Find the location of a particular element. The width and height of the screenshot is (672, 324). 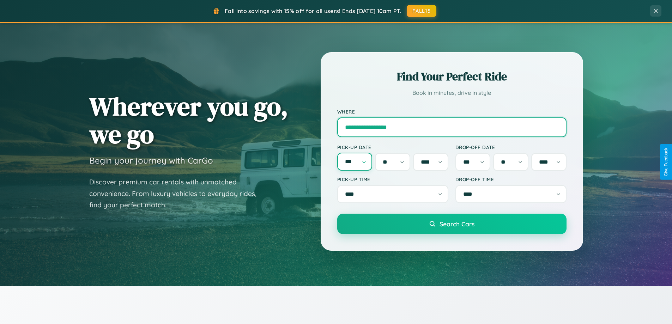

div: Give Feedback is located at coordinates (666, 162).